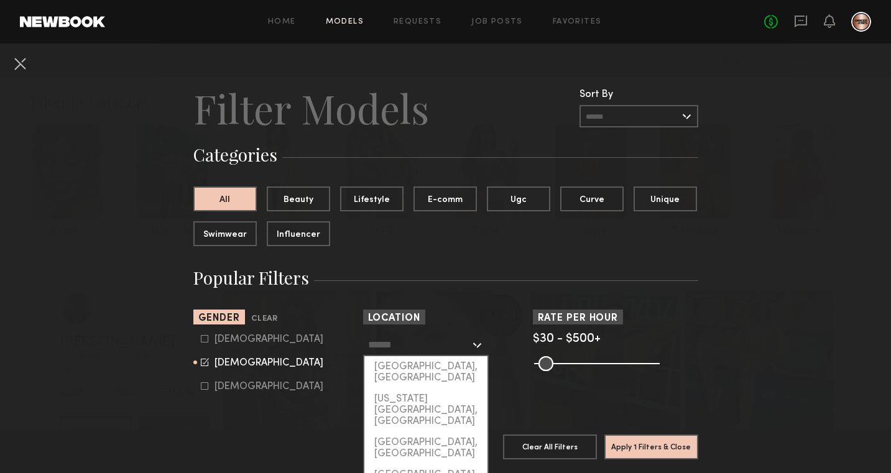 This screenshot has height=473, width=891. I want to click on span: $30 - $500+, so click(566, 339).